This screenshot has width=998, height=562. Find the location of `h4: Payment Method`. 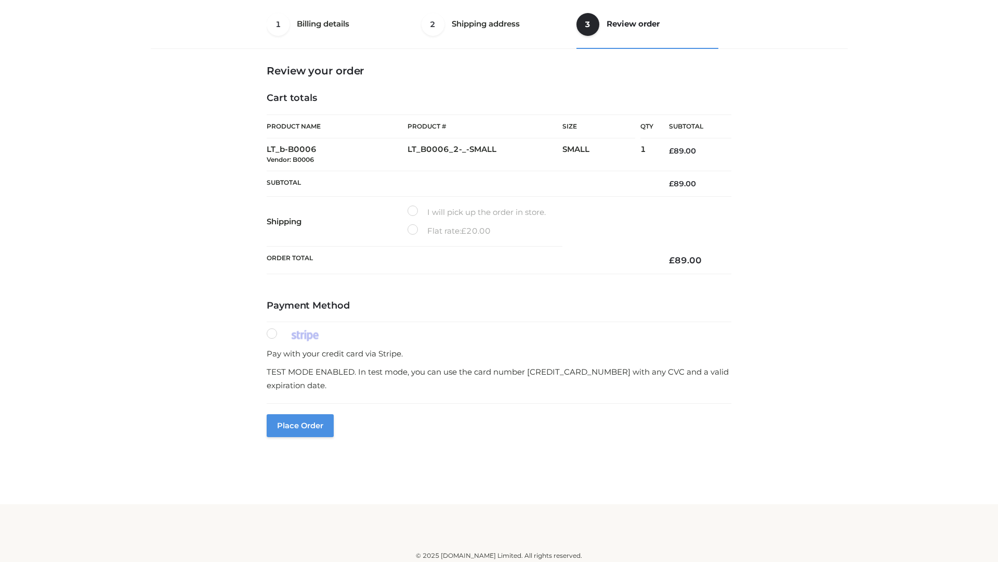

h4: Payment Method is located at coordinates (499, 306).